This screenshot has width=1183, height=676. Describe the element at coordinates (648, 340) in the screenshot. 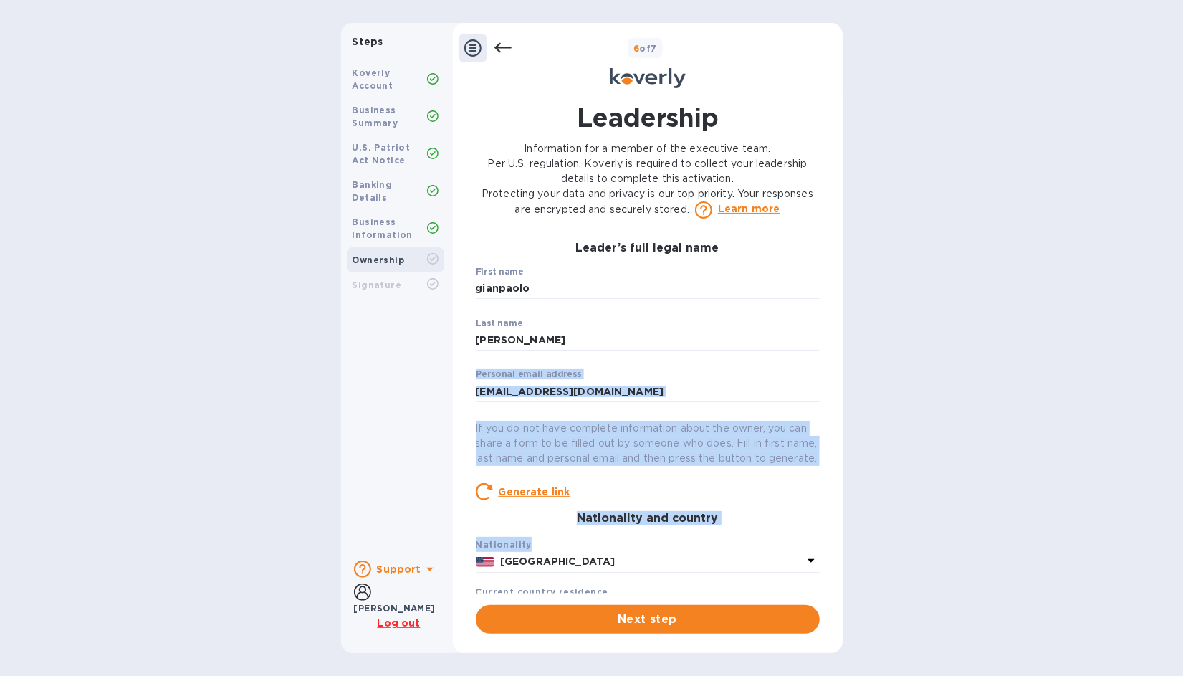

I see `input: Enter last name` at that location.